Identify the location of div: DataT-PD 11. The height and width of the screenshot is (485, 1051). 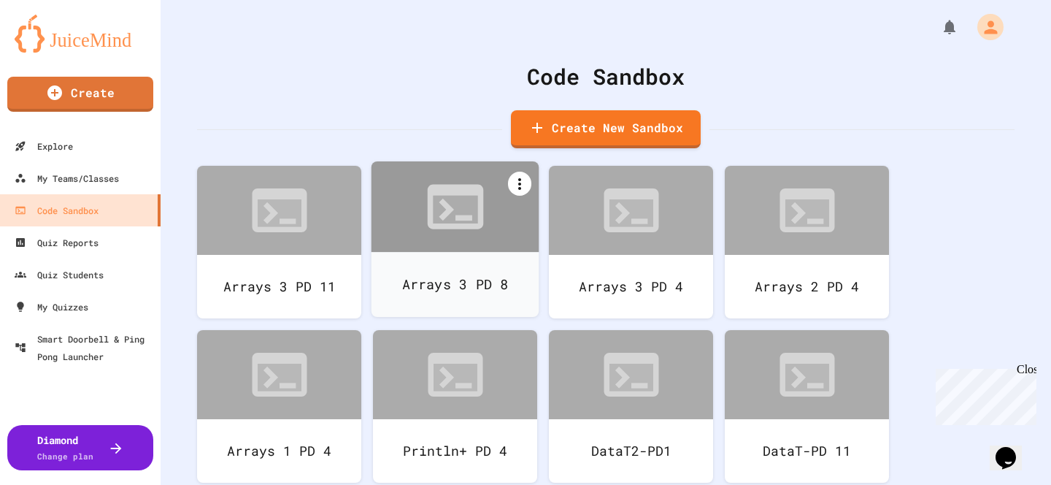
(807, 450).